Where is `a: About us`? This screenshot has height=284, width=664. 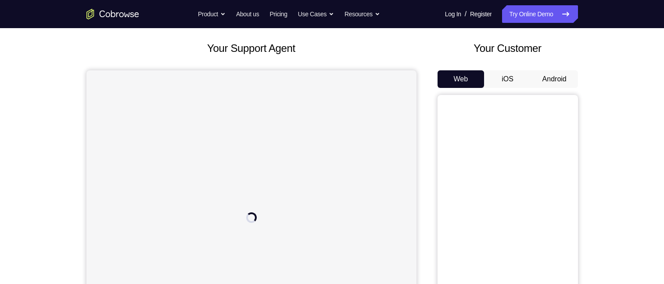 a: About us is located at coordinates (248, 14).